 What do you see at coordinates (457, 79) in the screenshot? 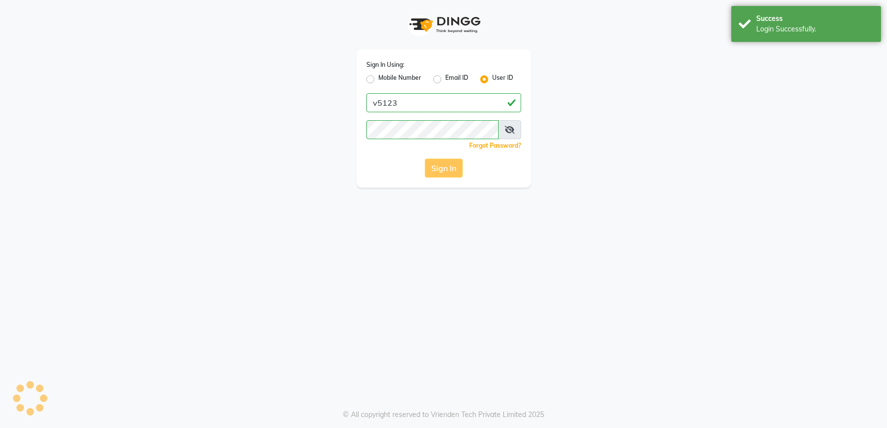
I see `label: Email ID` at bounding box center [457, 79].